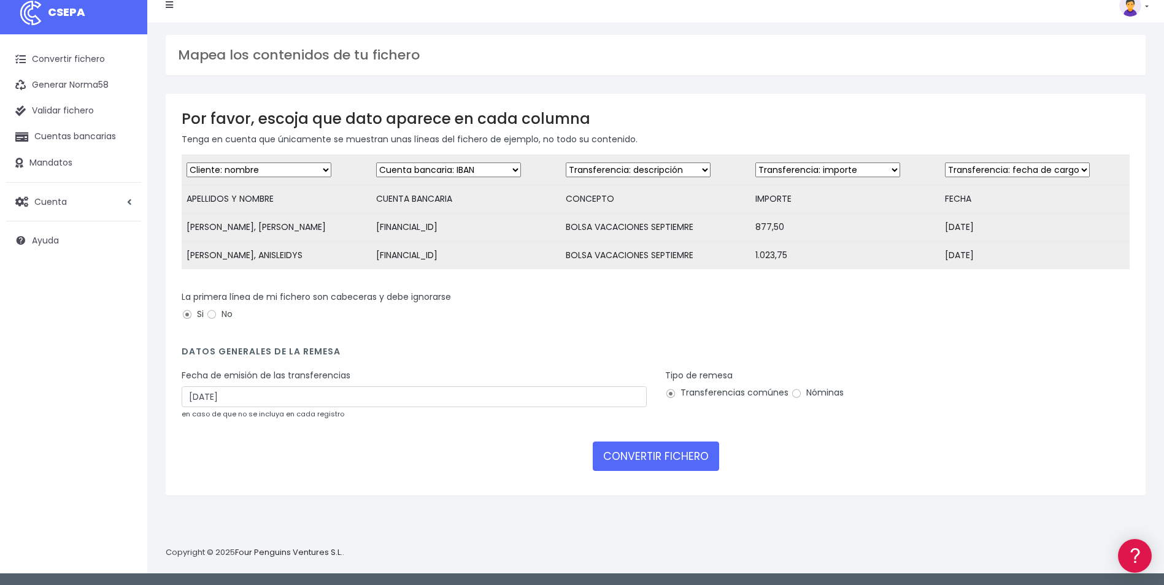  What do you see at coordinates (219, 314) in the screenshot?
I see `label: No` at bounding box center [219, 314].